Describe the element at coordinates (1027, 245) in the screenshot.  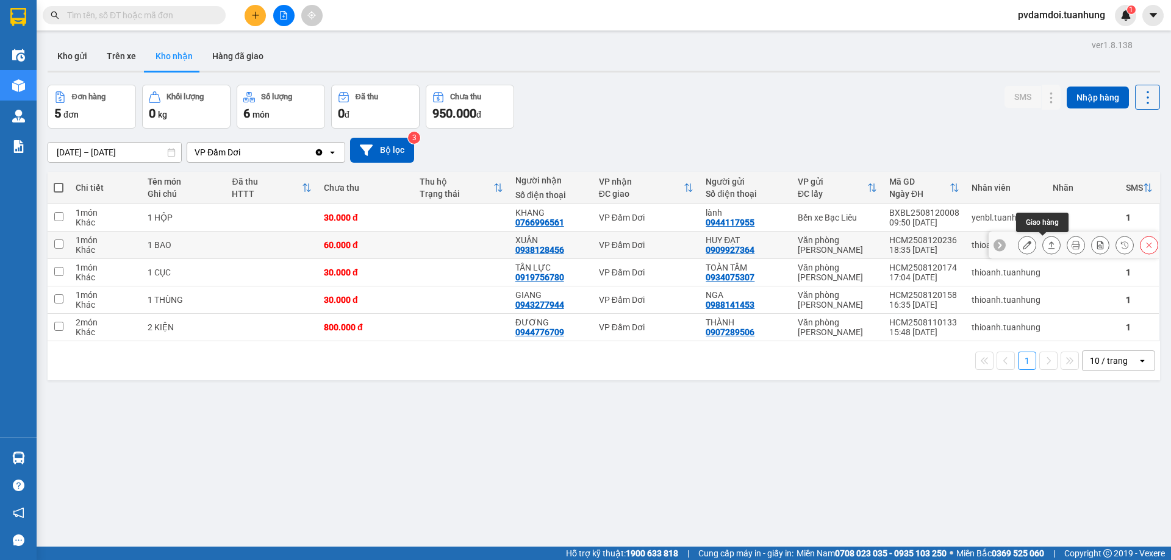
I see `div: Sửa đơn hàng` at that location.